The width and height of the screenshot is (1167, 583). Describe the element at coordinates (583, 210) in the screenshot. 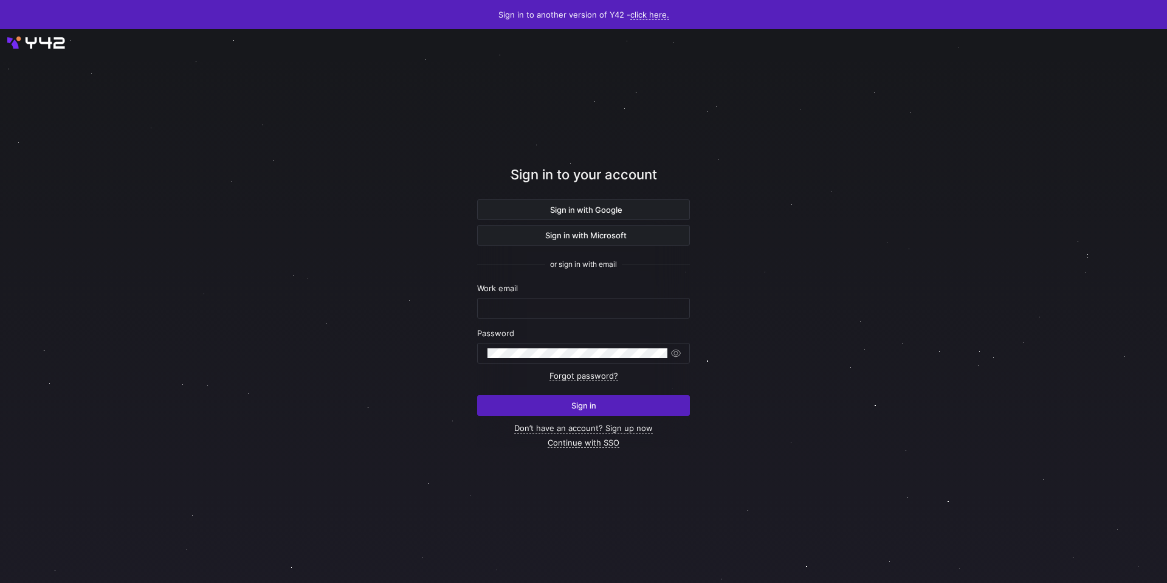

I see `span: Sign in with Google` at that location.